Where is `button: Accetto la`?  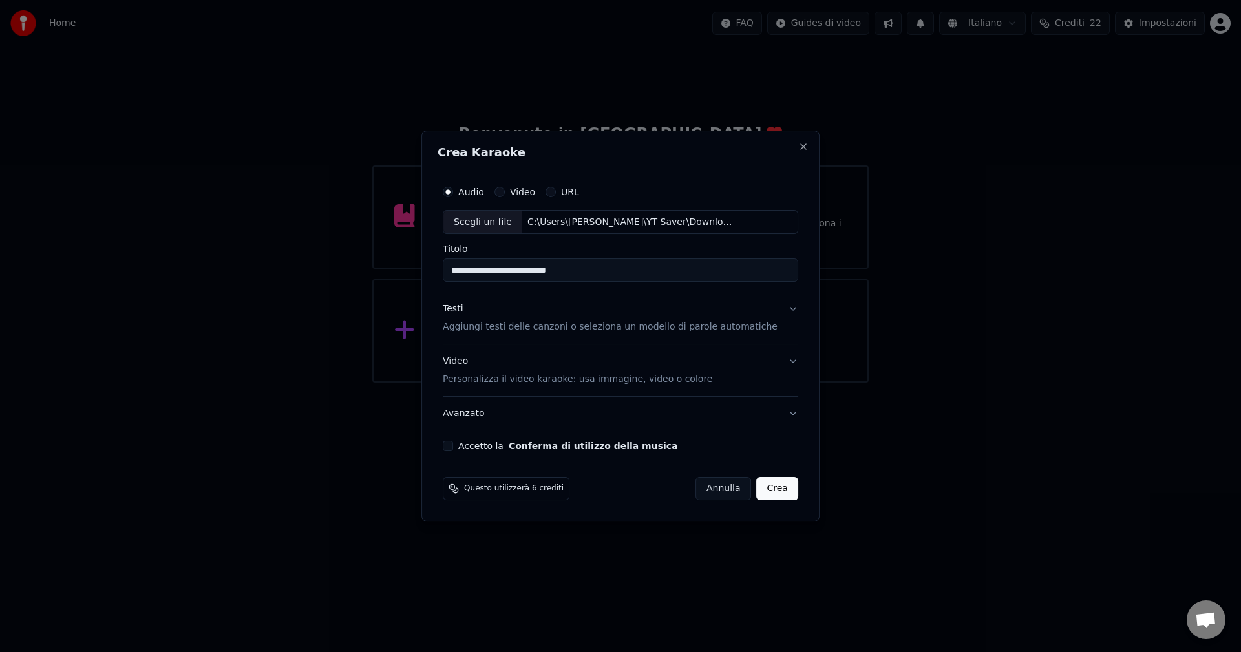 button: Accetto la is located at coordinates (594, 446).